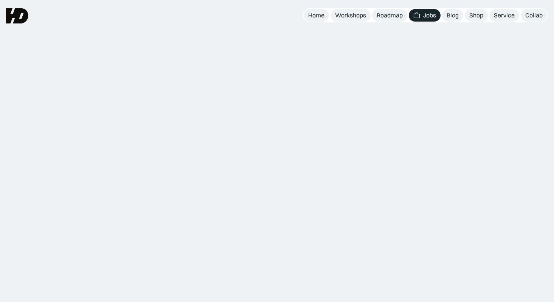 The width and height of the screenshot is (554, 302). What do you see at coordinates (504, 15) in the screenshot?
I see `div: Service` at bounding box center [504, 15].